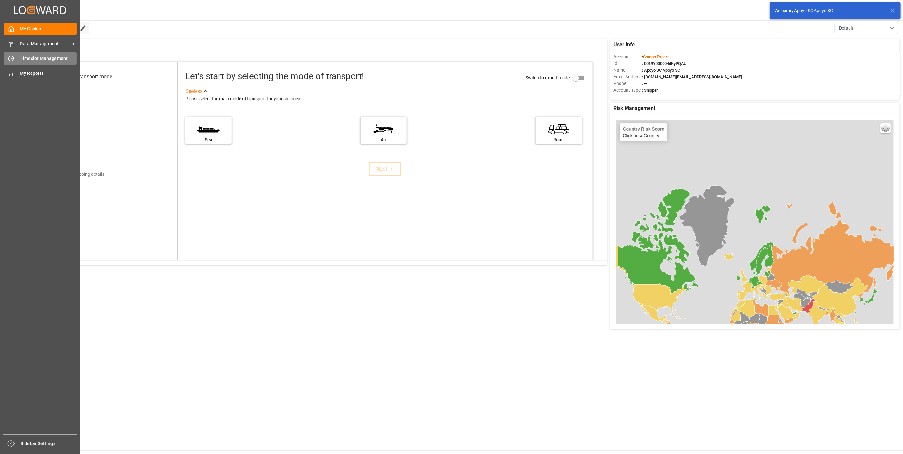  What do you see at coordinates (48, 29) in the screenshot?
I see `span: My Cockpit` at bounding box center [48, 29].